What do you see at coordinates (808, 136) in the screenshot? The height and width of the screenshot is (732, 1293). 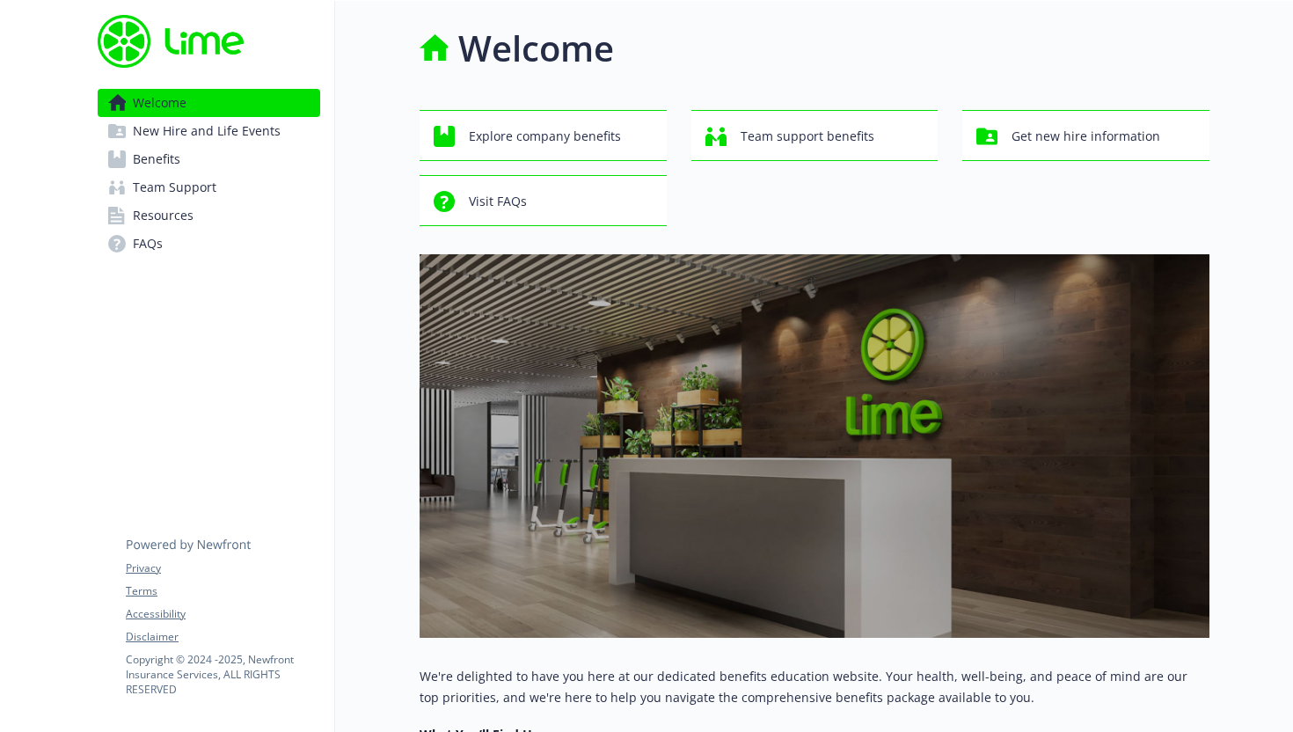 I see `span: Team support benefits` at bounding box center [808, 136].